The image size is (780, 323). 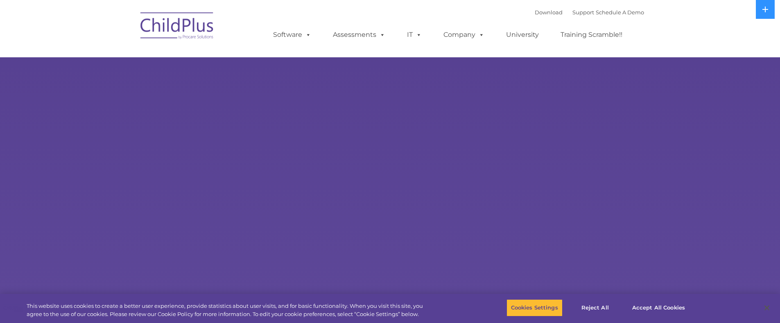 I want to click on a: IT, so click(x=414, y=35).